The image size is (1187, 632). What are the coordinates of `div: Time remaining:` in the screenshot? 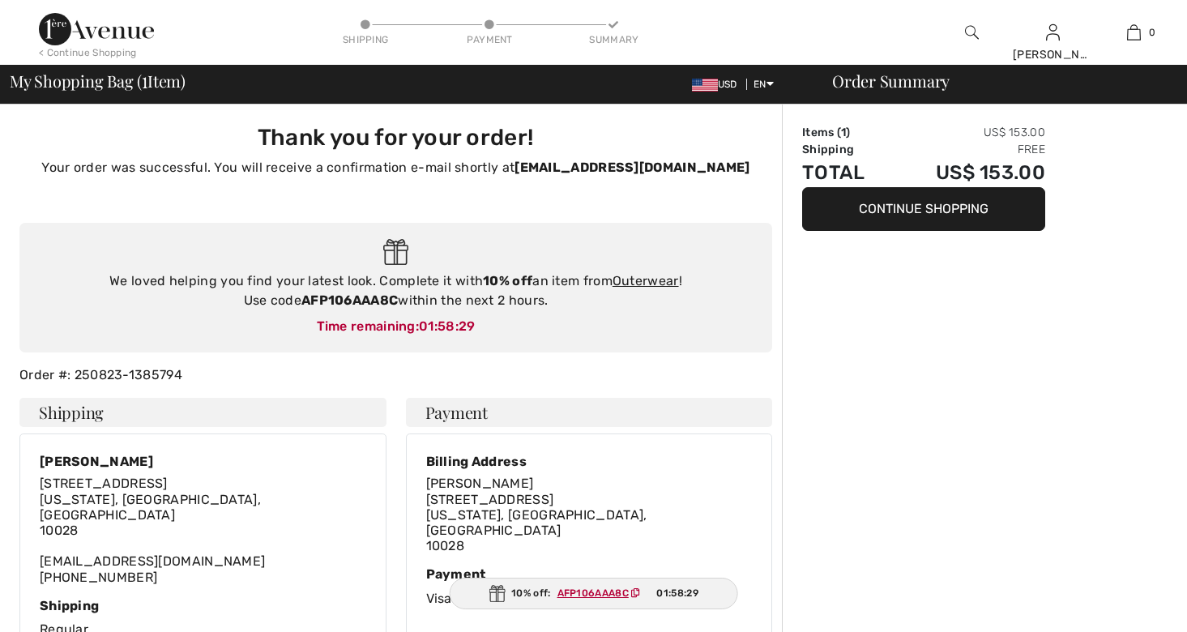 It's located at (396, 327).